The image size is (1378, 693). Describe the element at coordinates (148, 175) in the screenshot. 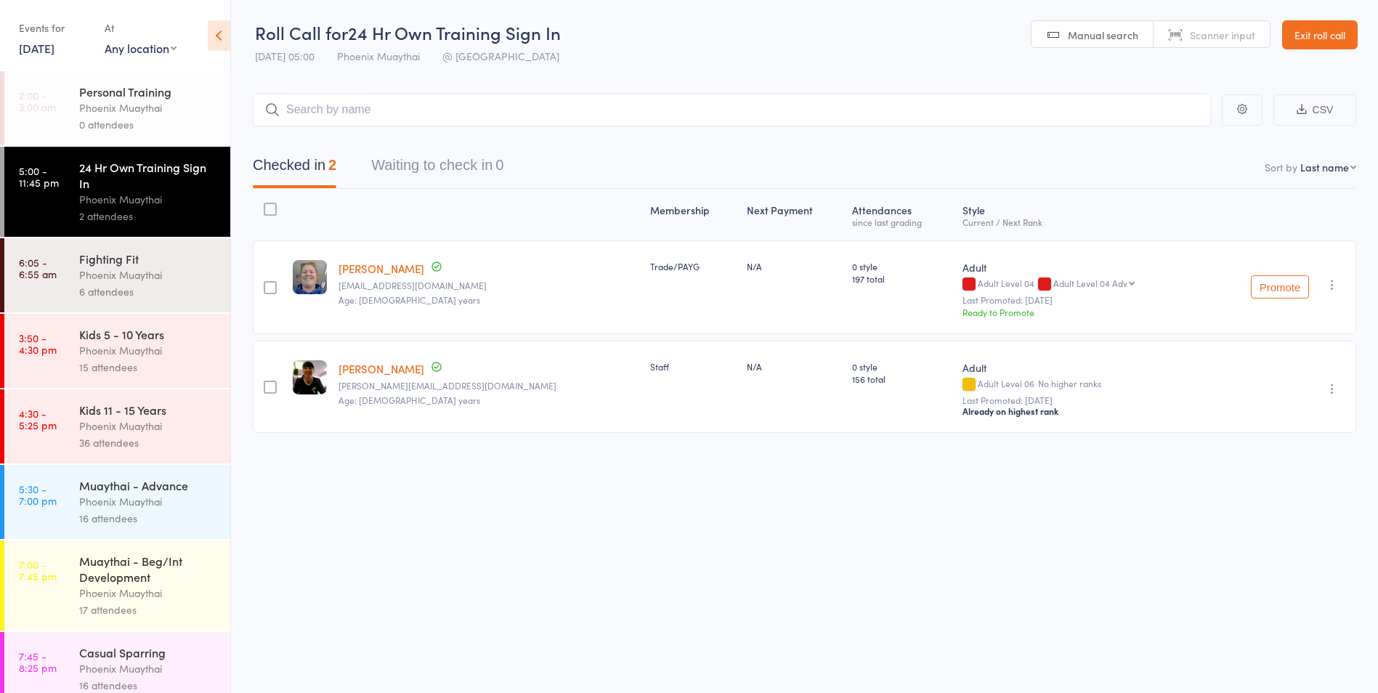

I see `div: 24 Hr Own Training Sign In` at that location.